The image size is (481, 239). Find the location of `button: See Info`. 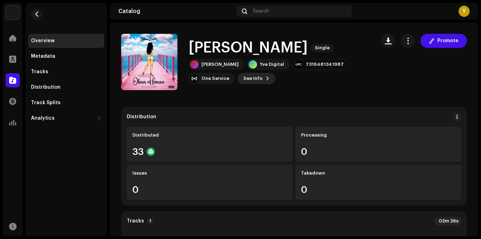

button: See Info is located at coordinates (256, 79).